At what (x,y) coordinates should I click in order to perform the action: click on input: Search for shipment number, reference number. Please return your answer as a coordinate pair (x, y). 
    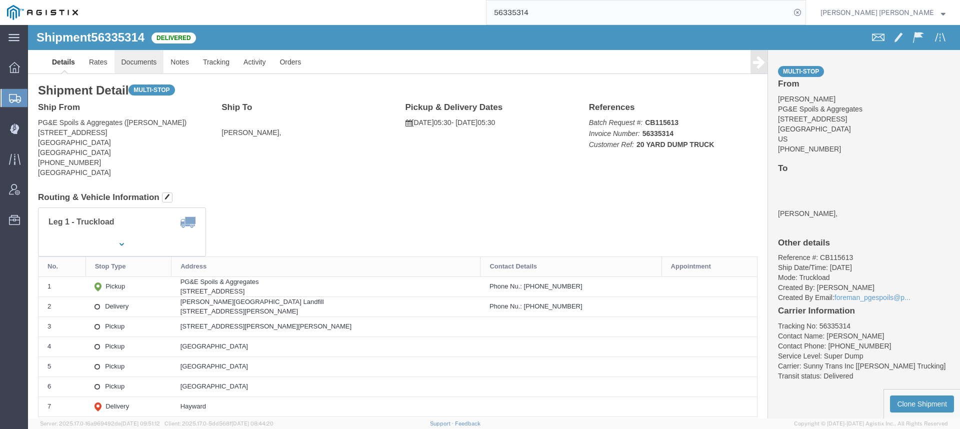
    Looking at the image, I should click on (639, 13).